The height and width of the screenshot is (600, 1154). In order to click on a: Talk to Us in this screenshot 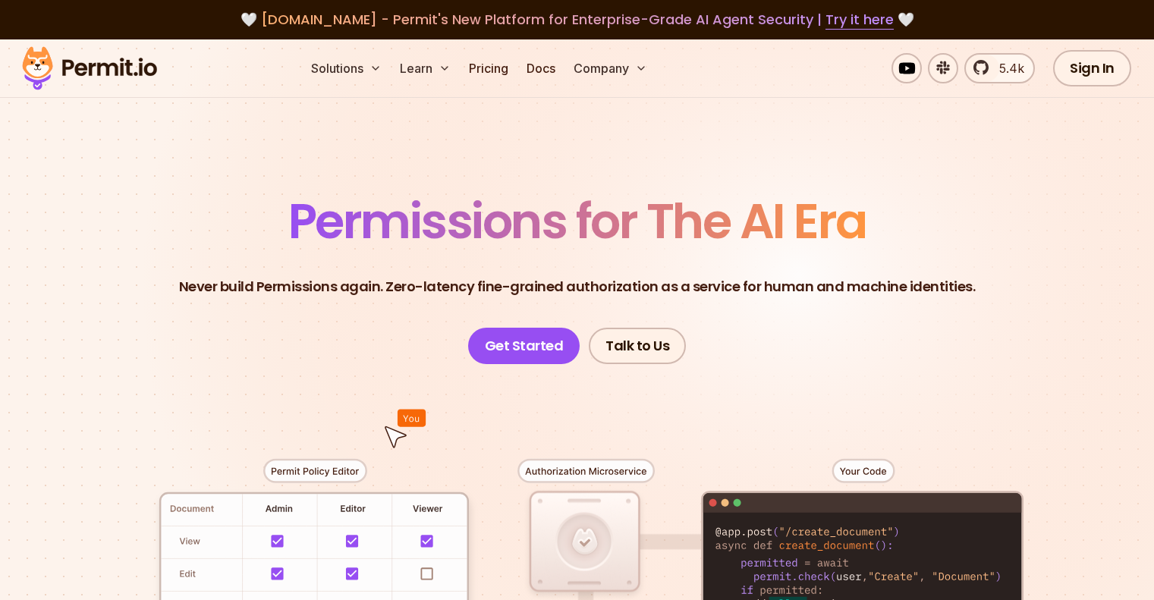, I will do `click(637, 346)`.